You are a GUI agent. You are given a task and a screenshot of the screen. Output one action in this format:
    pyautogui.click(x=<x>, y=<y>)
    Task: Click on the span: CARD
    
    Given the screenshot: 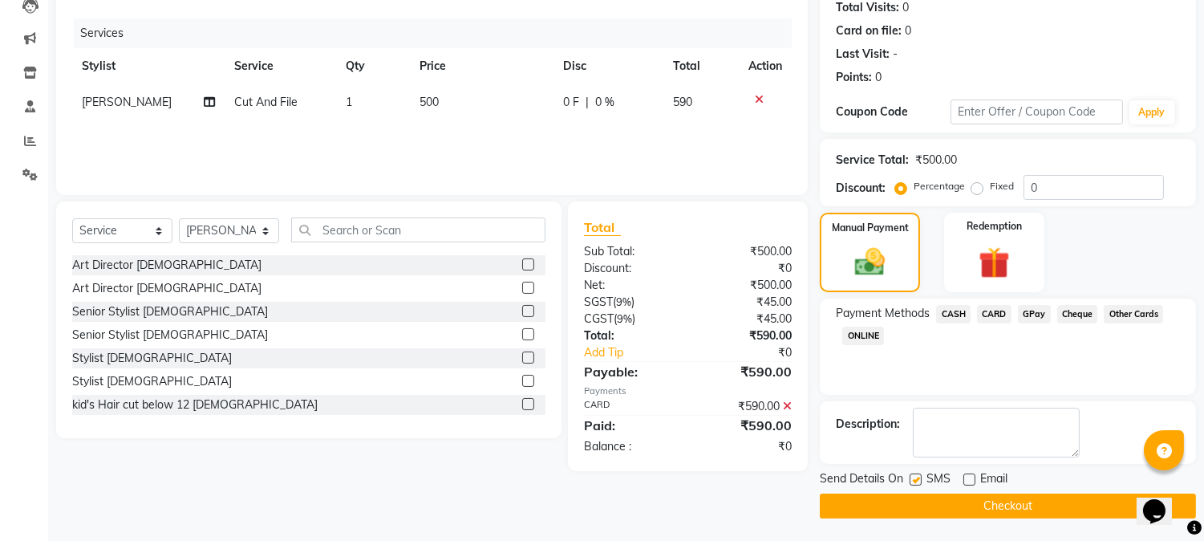 What is the action you would take?
    pyautogui.click(x=994, y=314)
    